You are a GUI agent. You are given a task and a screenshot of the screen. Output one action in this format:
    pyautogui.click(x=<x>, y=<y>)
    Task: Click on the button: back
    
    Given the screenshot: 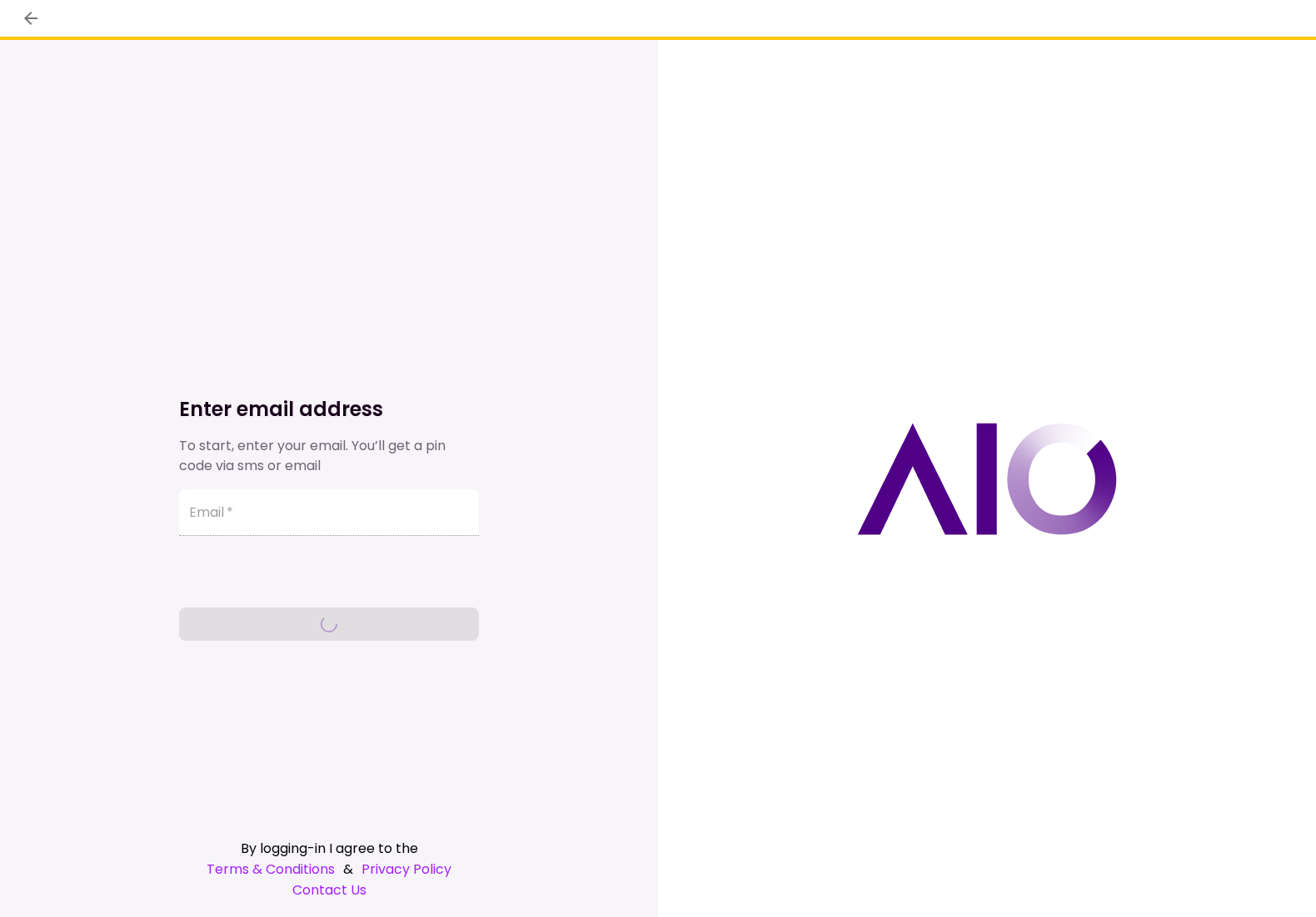 What is the action you would take?
    pyautogui.click(x=31, y=18)
    